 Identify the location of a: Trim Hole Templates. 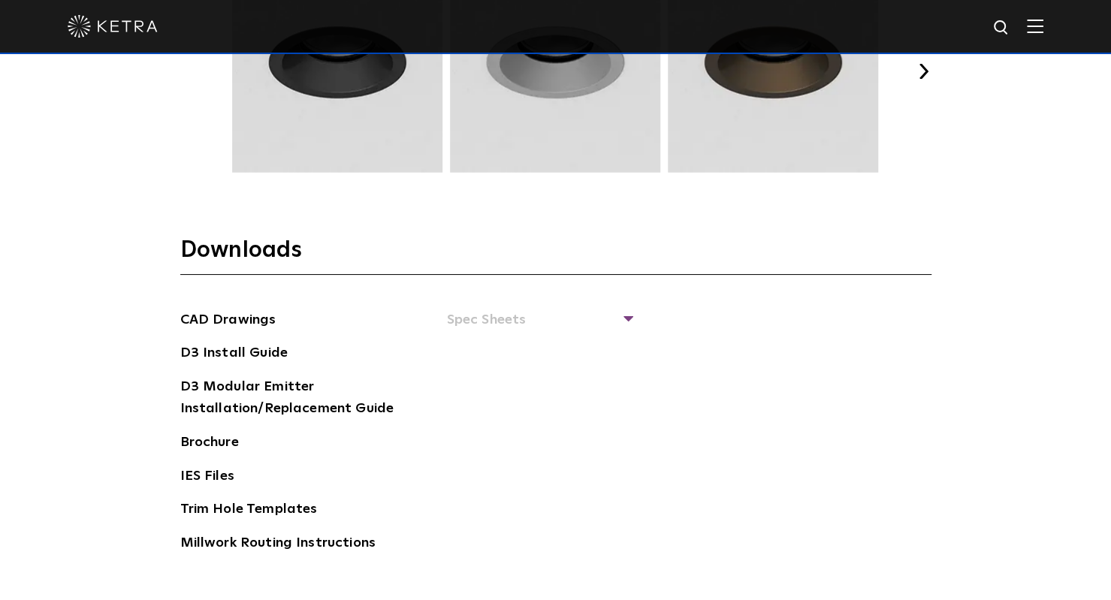
(249, 511).